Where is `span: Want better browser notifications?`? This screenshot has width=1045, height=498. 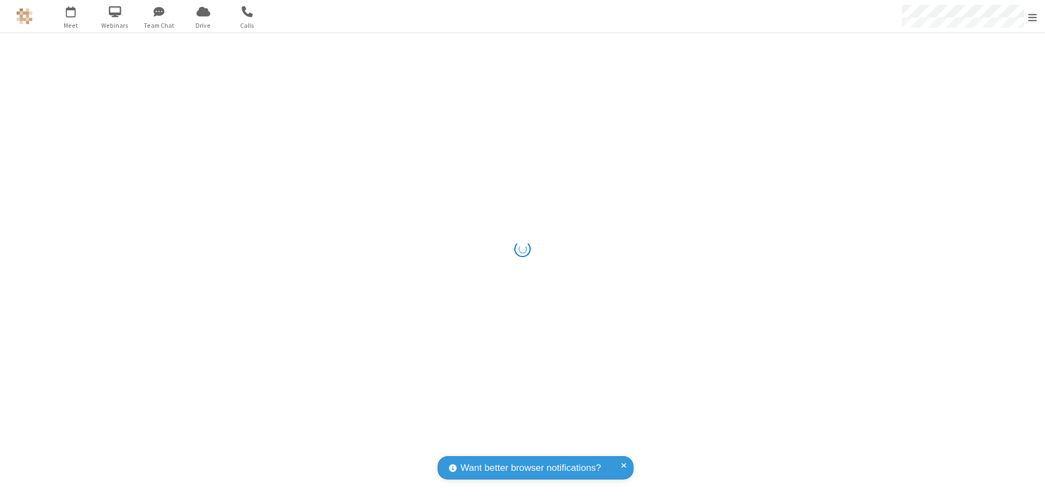
span: Want better browser notifications? is located at coordinates (531, 469).